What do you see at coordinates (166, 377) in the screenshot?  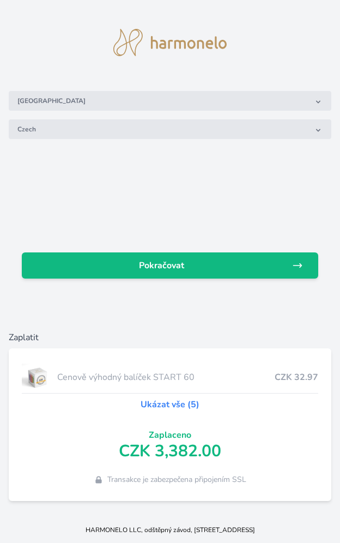 I see `span: Cenově výhodný balíček START 60` at bounding box center [166, 377].